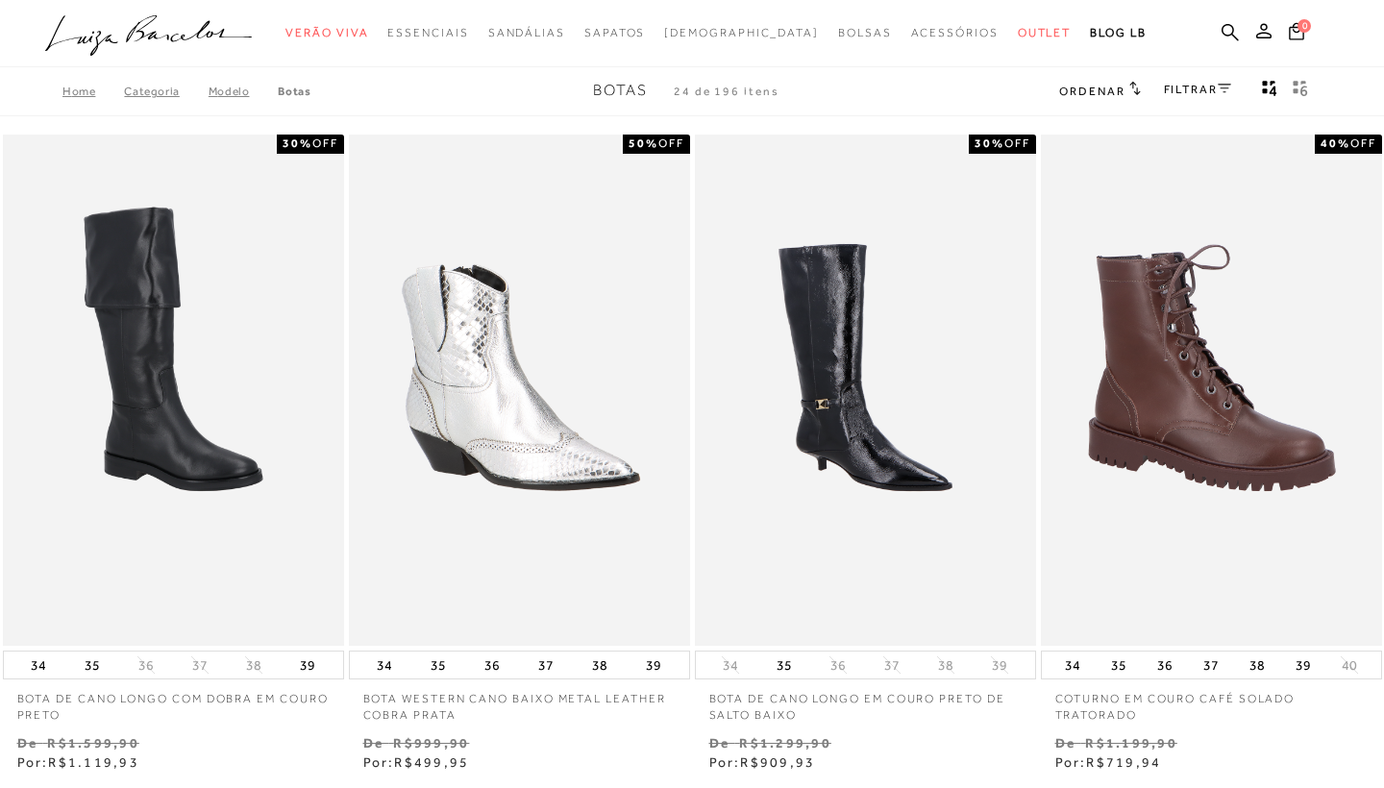  Describe the element at coordinates (865, 33) in the screenshot. I see `span: Bolsas` at that location.